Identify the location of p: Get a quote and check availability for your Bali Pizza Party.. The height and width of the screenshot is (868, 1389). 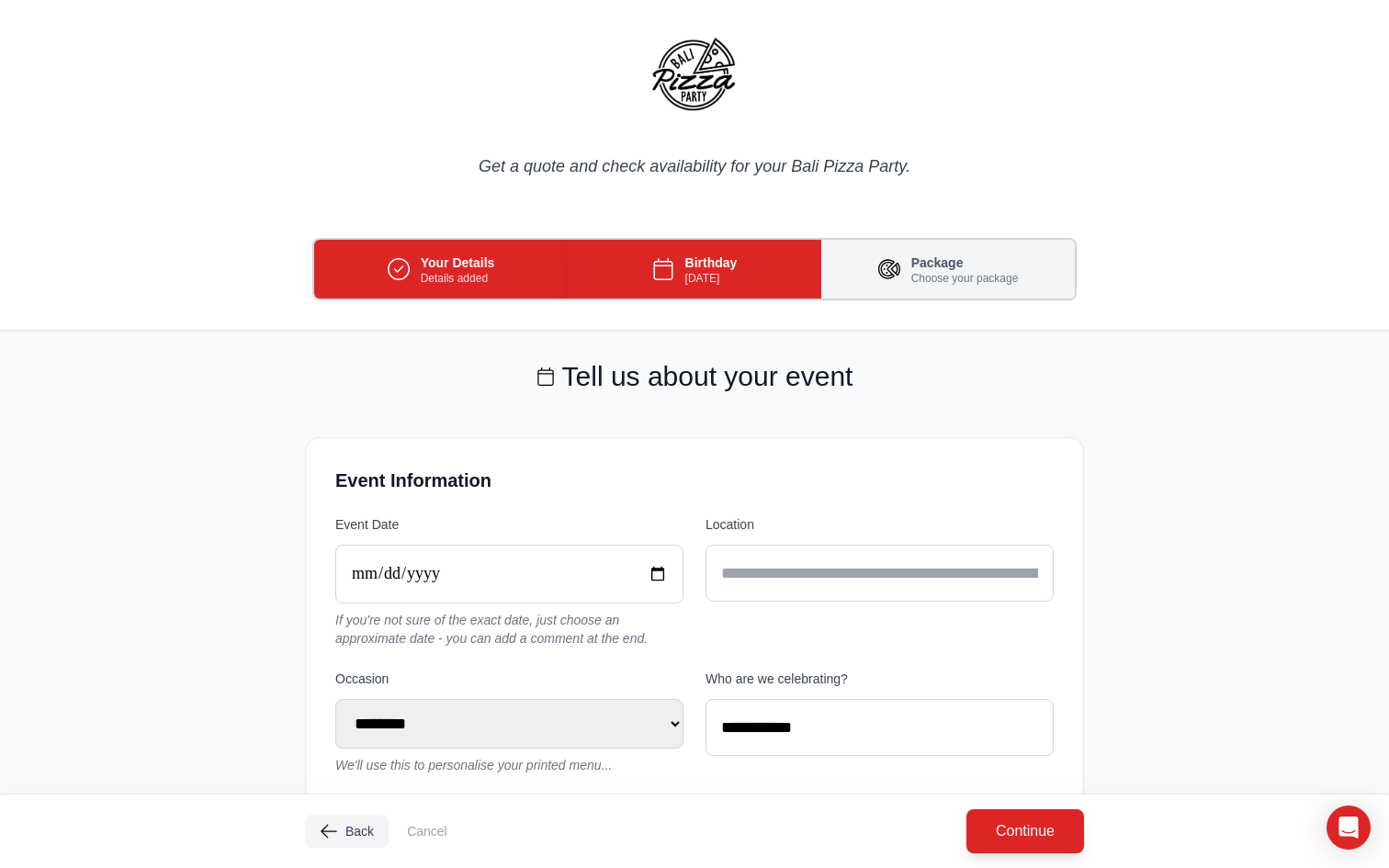
(694, 167).